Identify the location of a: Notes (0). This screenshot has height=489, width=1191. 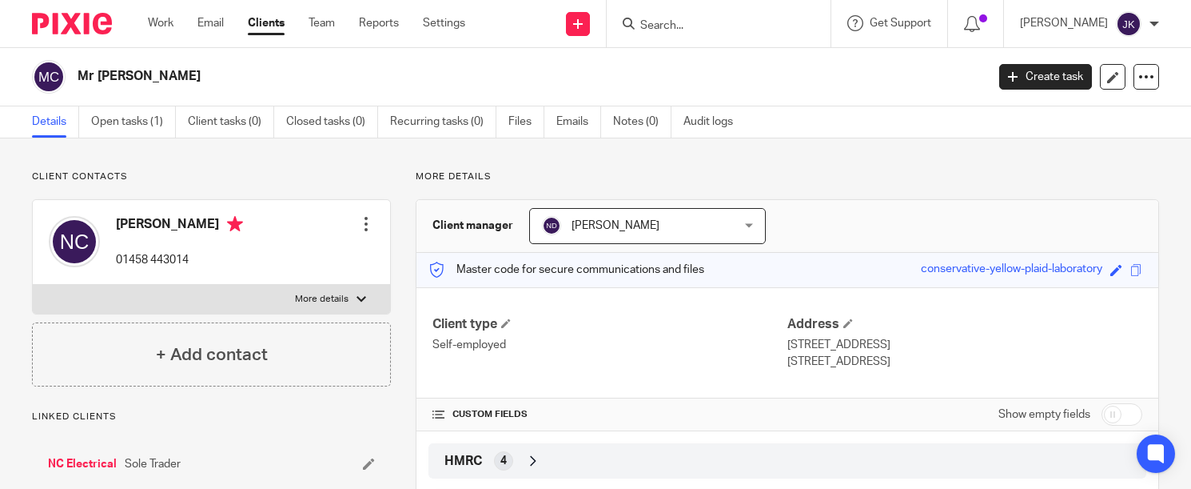
(642, 122).